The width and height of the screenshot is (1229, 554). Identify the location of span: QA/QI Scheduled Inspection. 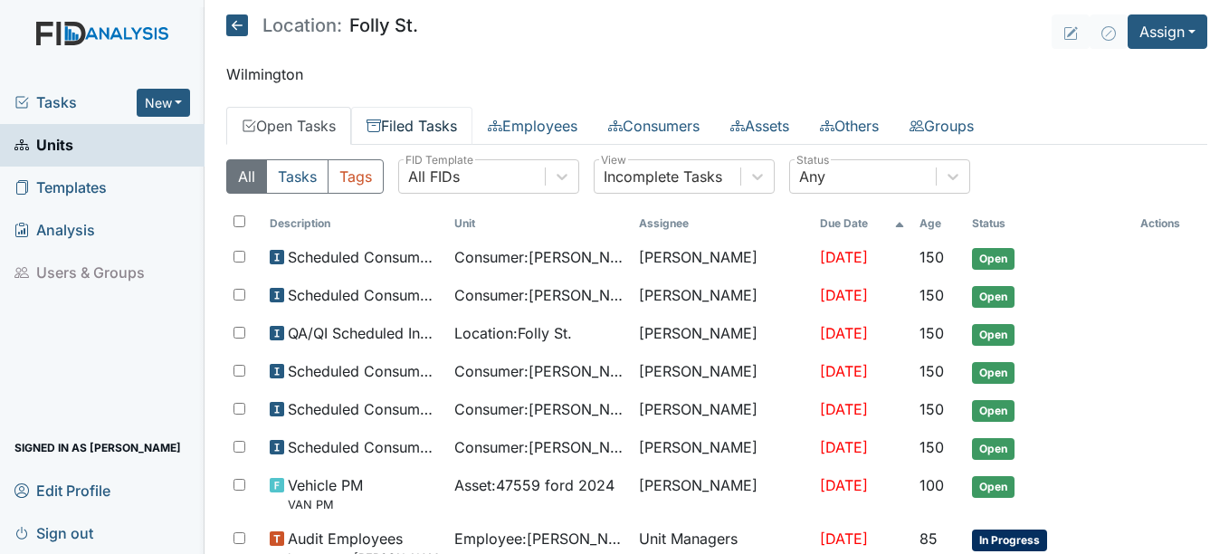
(364, 333).